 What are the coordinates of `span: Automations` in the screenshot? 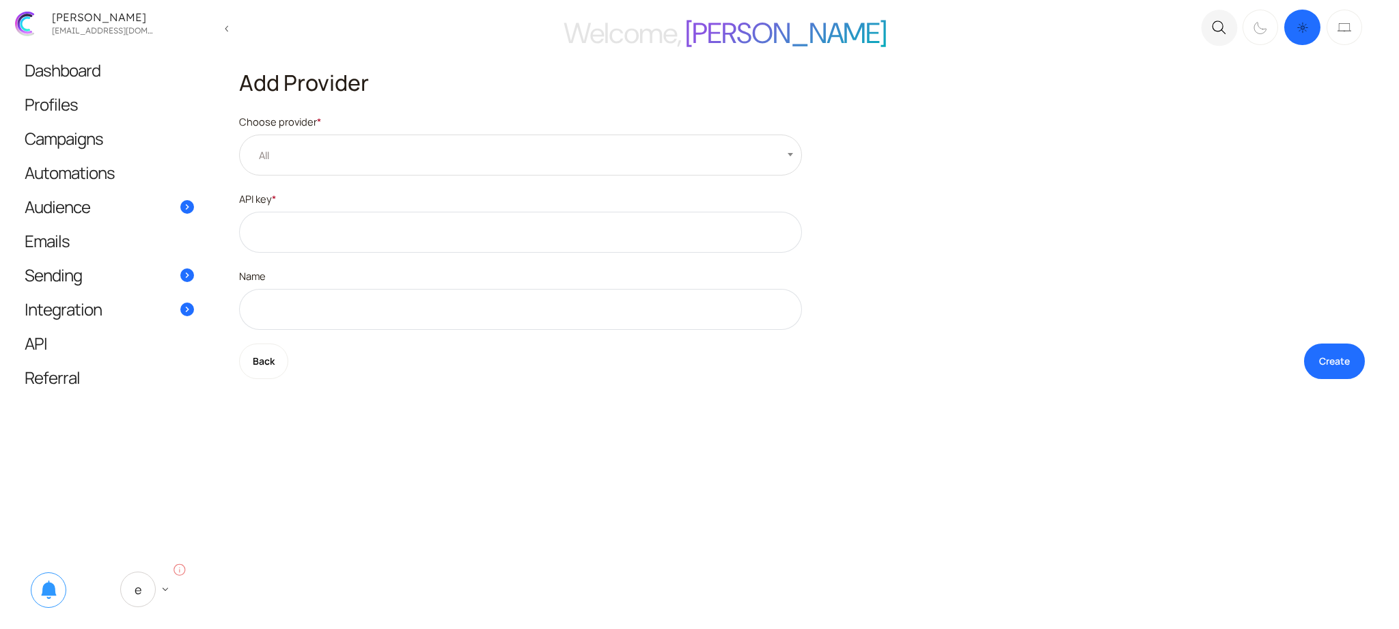 It's located at (70, 172).